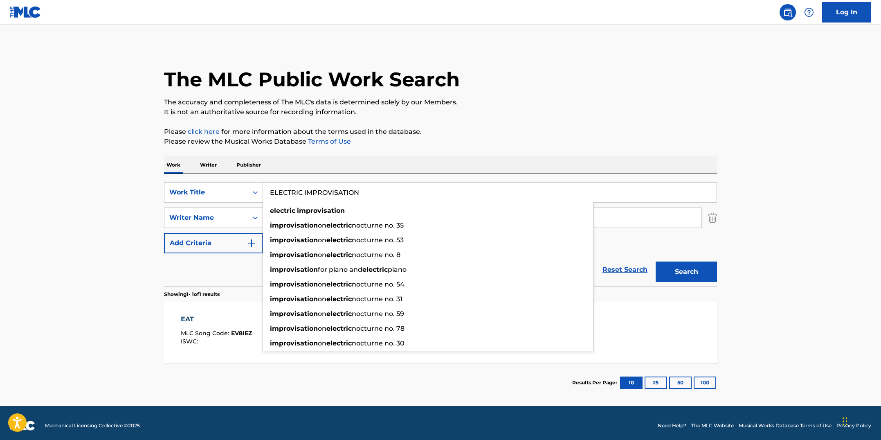 The height and width of the screenshot is (440, 881). I want to click on a: Need Help?, so click(672, 426).